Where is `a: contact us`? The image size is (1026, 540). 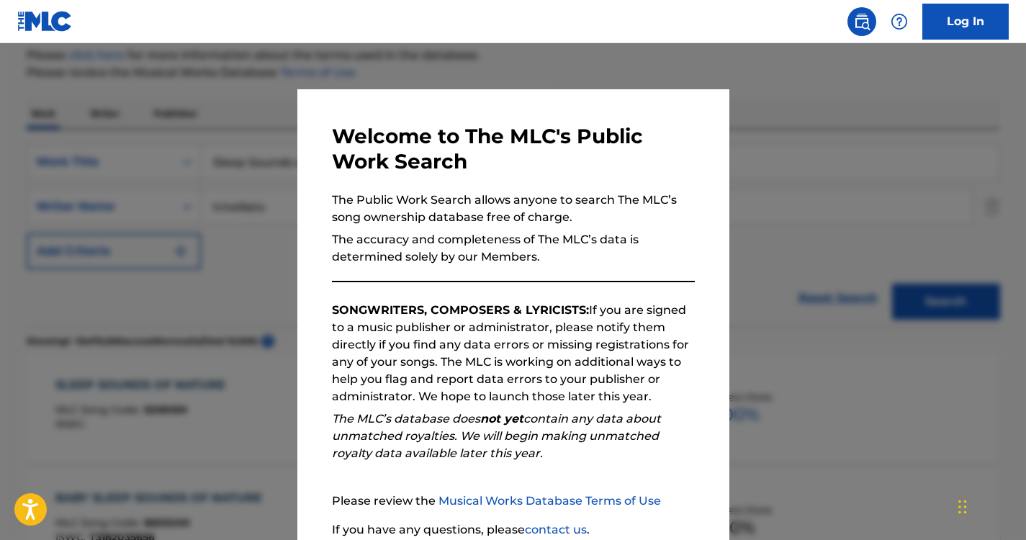 a: contact us is located at coordinates (556, 529).